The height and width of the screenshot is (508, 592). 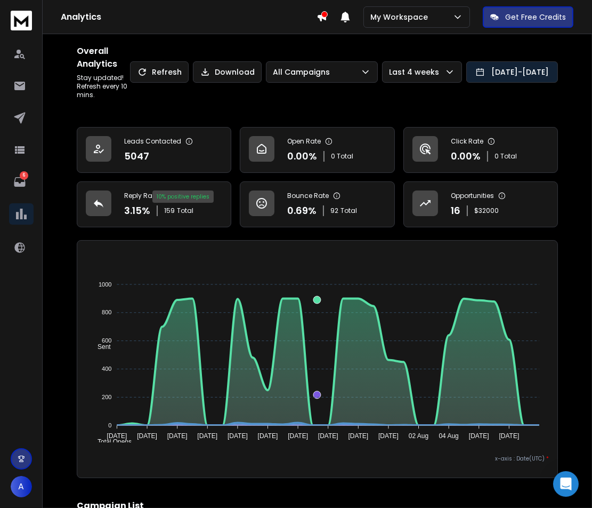 I want to click on p: Get Free Credits, so click(x=536, y=17).